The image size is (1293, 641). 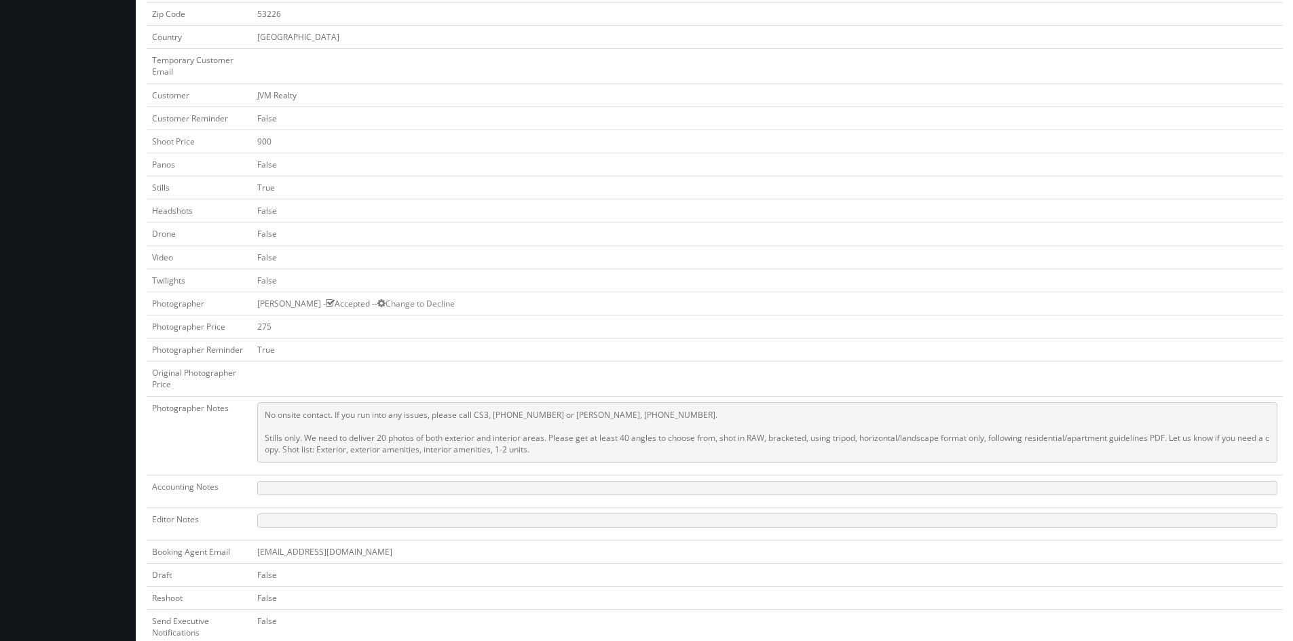 I want to click on td: Stills, so click(x=199, y=188).